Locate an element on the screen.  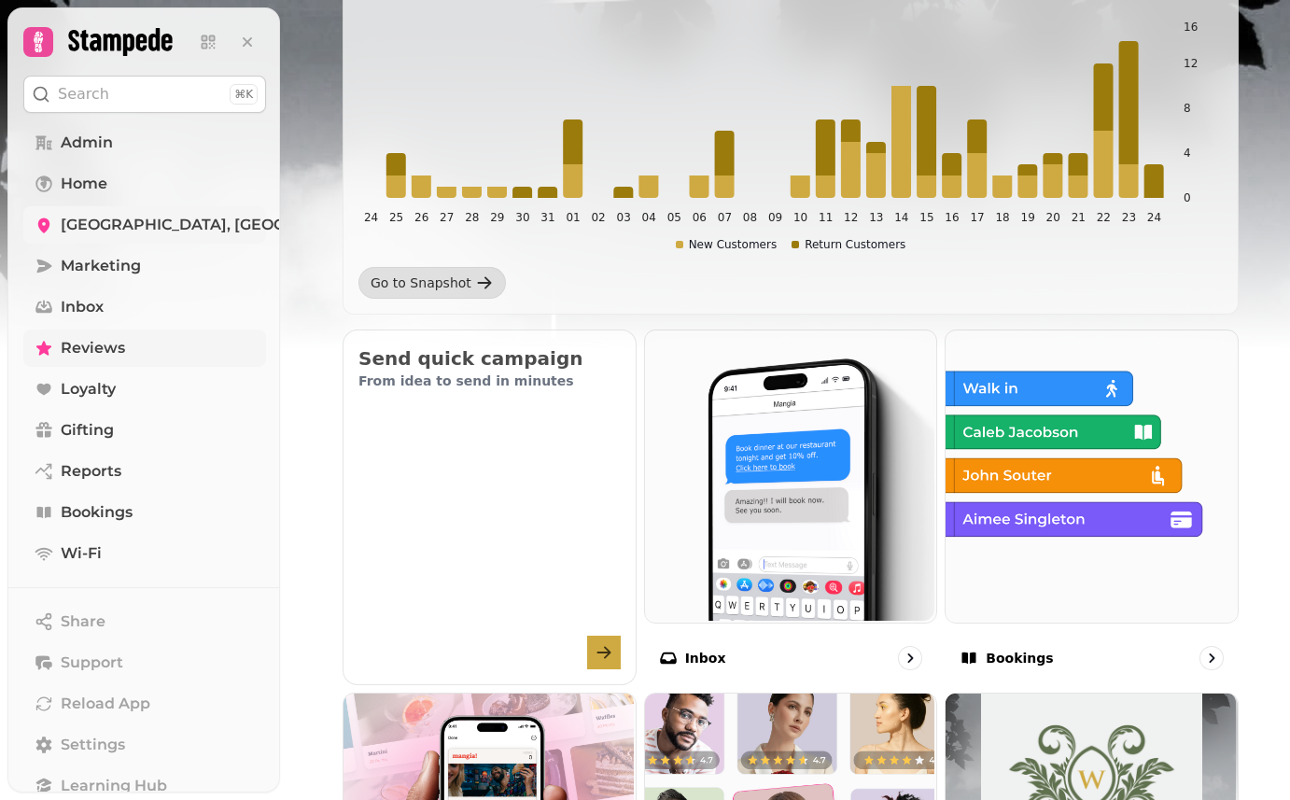
a: Bookings is located at coordinates (145, 512).